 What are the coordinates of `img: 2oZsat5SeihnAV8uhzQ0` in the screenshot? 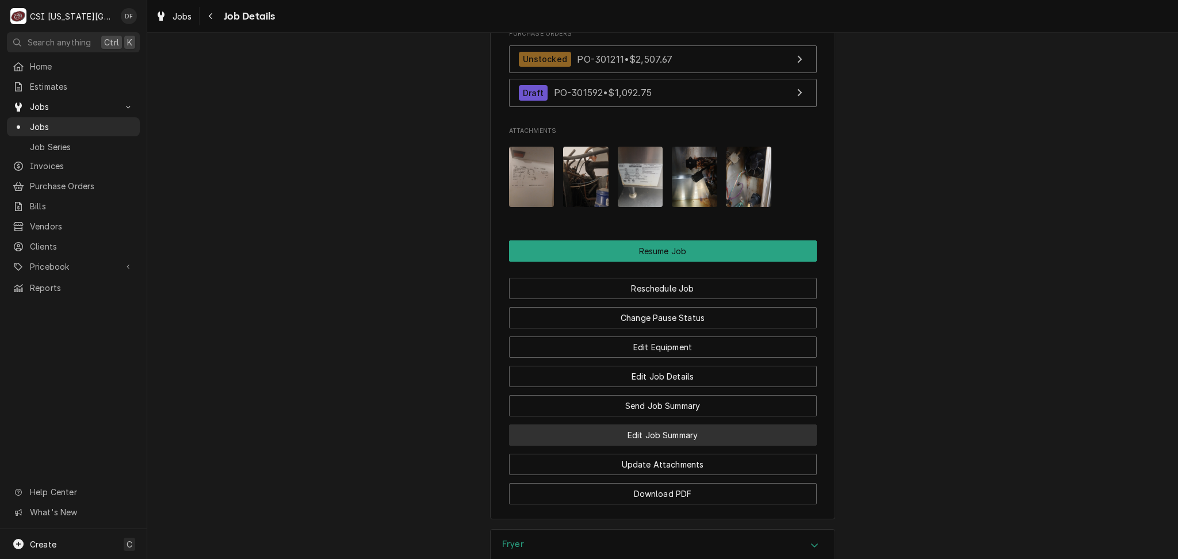 It's located at (586, 177).